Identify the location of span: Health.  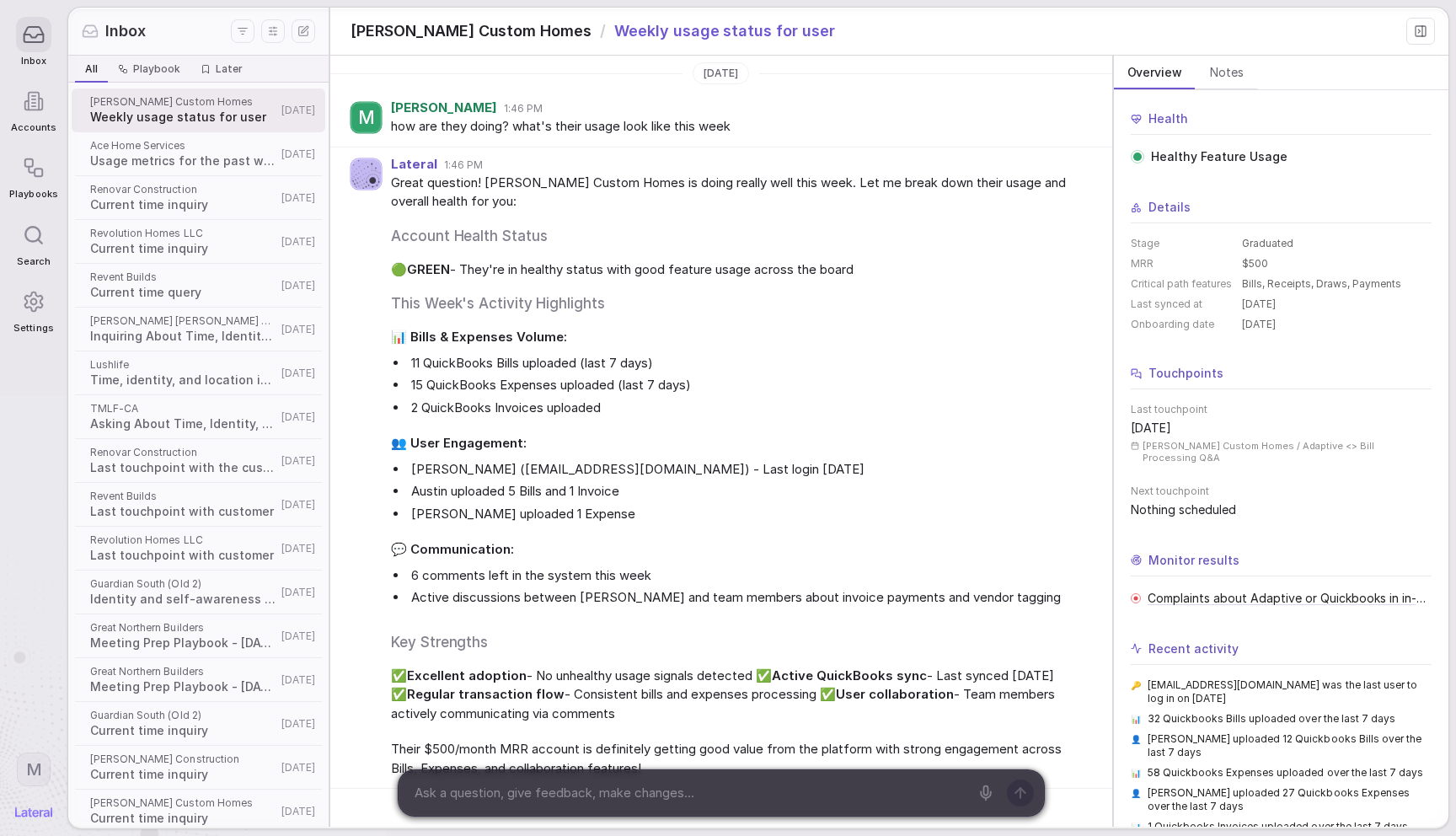
(1168, 119).